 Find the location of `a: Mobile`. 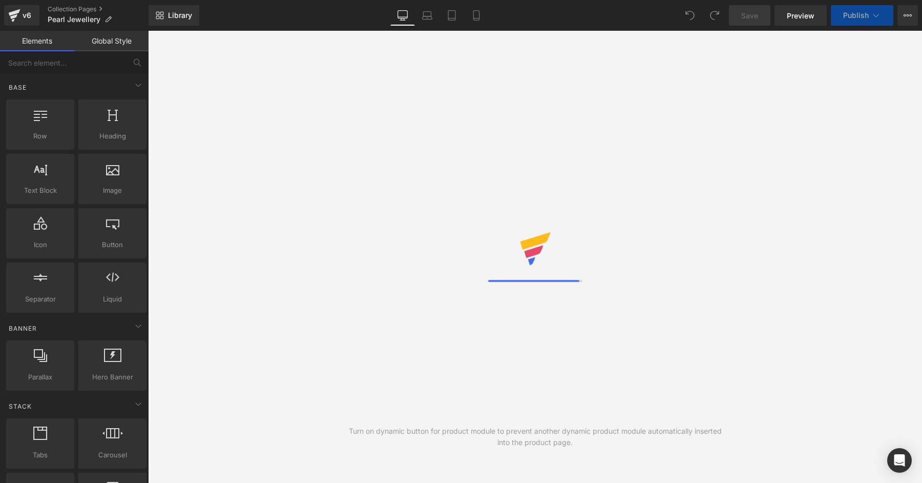

a: Mobile is located at coordinates (477, 15).